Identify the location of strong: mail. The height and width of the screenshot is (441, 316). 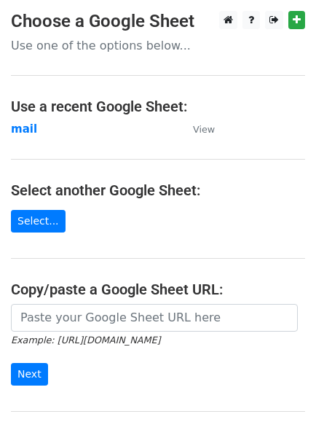
(24, 129).